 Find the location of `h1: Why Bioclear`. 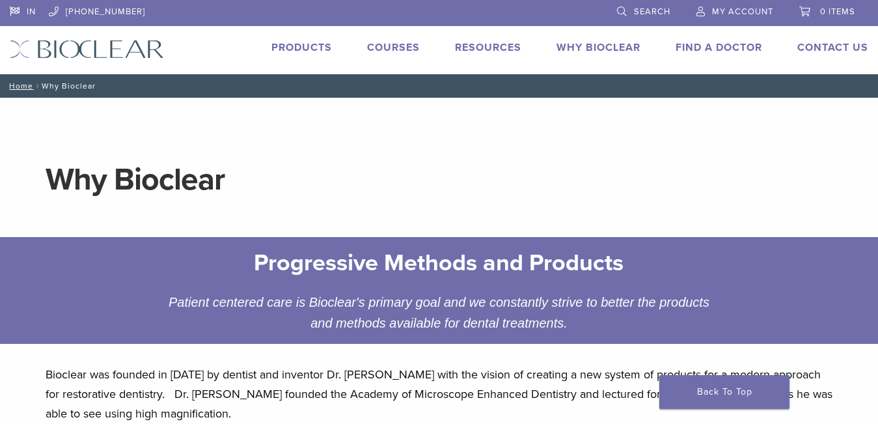

h1: Why Bioclear is located at coordinates (439, 180).